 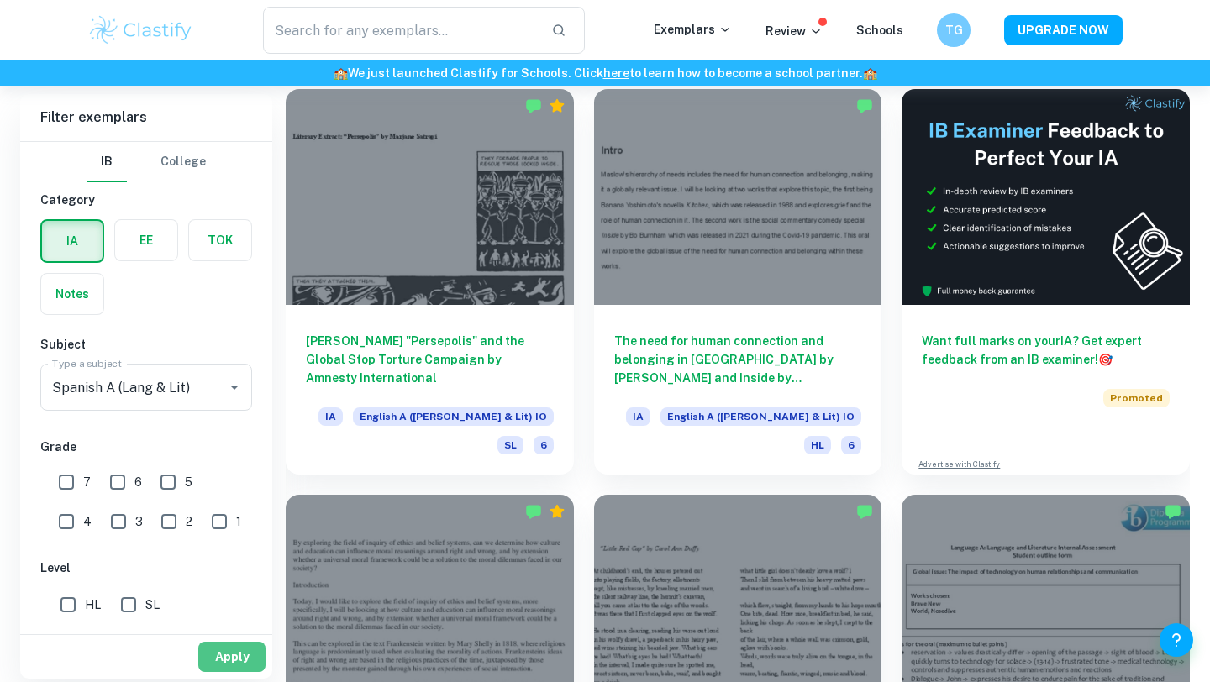 I want to click on h6: Subject, so click(x=146, y=345).